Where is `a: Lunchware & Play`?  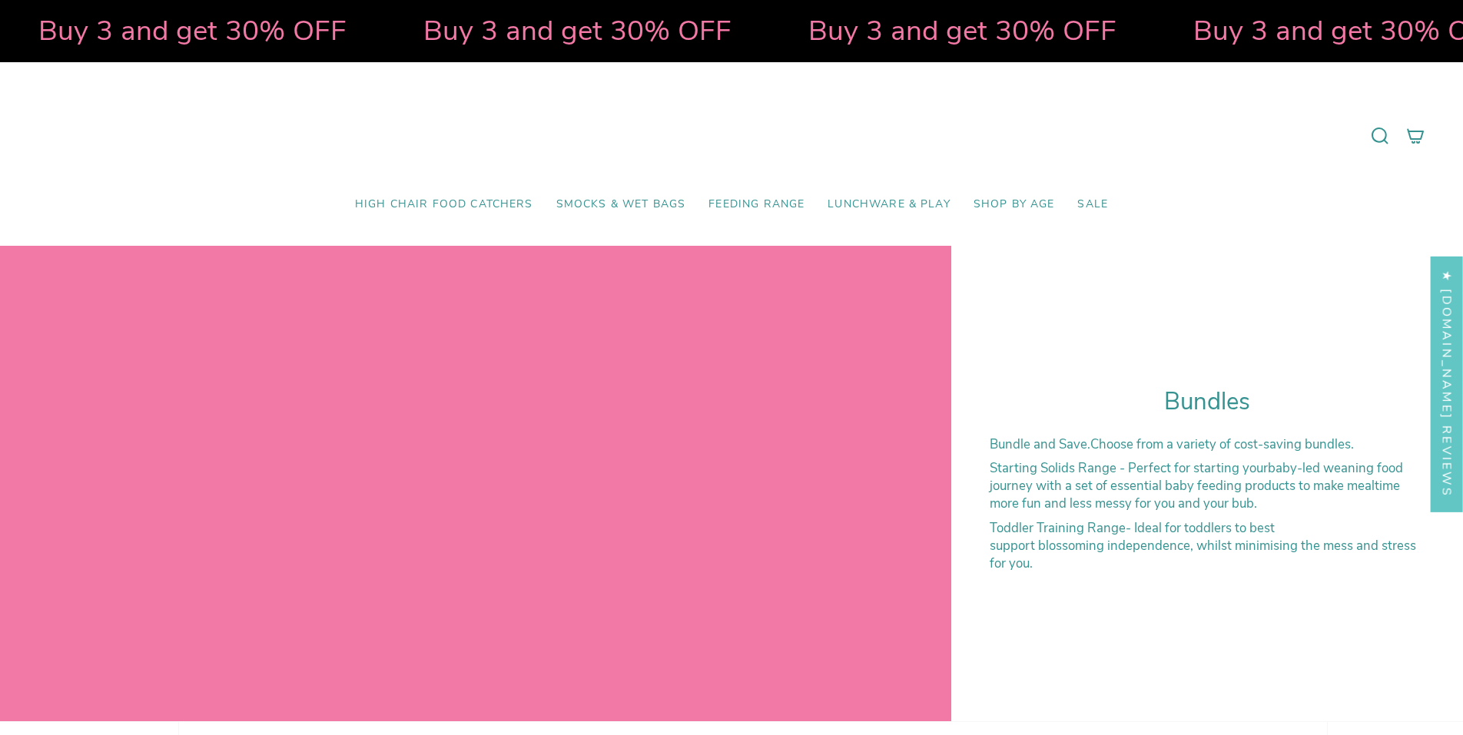 a: Lunchware & Play is located at coordinates (888, 204).